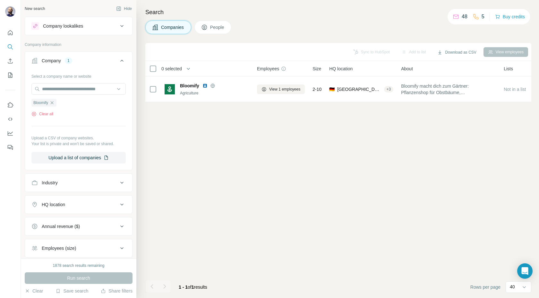 This screenshot has height=298, width=539. I want to click on button: HQ location, so click(79, 205).